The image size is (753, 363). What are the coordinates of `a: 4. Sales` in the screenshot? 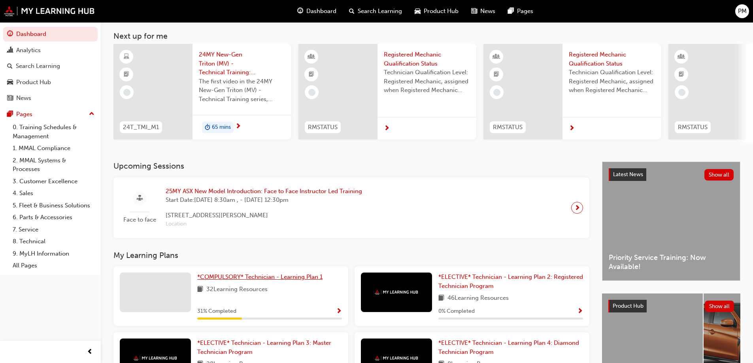 It's located at (53, 193).